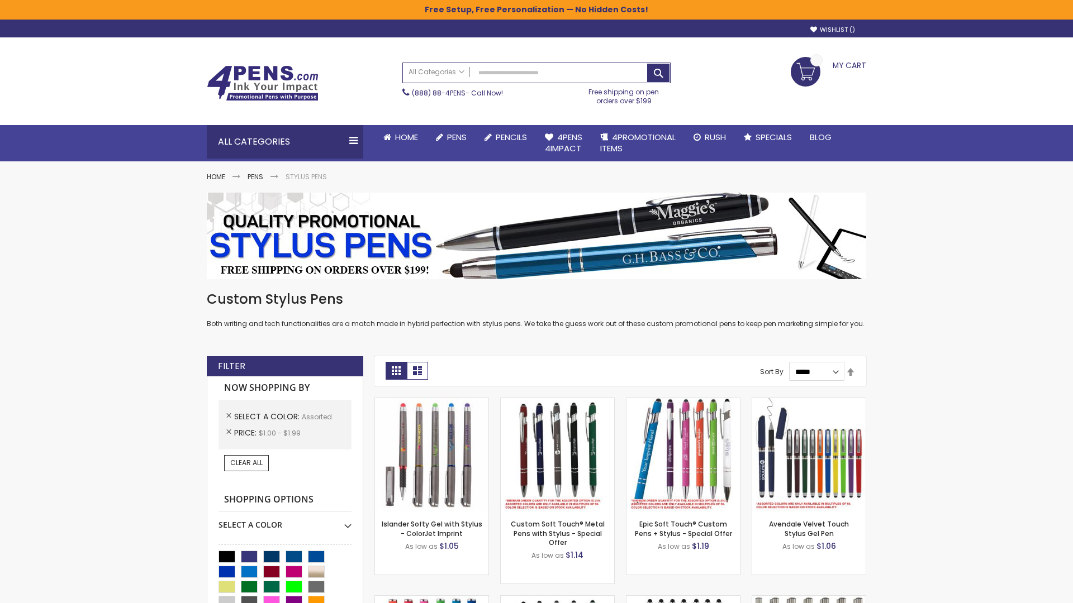 The width and height of the screenshot is (1073, 603). I want to click on a: Islander Softy Gel with Stylus - ColorJet Imprint-Assorted, so click(431, 402).